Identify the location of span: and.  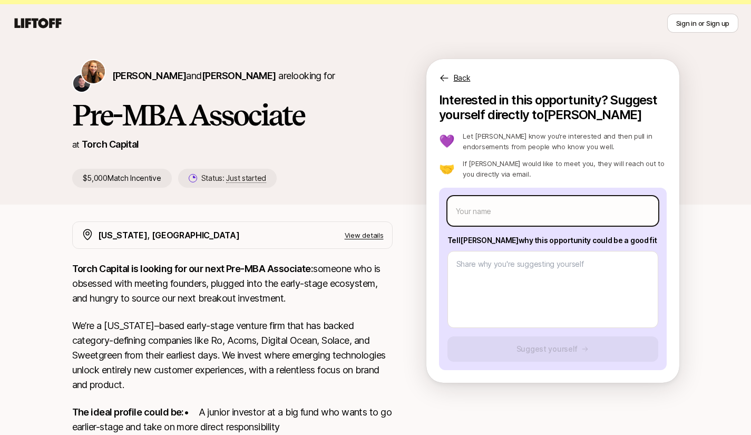
(231, 75).